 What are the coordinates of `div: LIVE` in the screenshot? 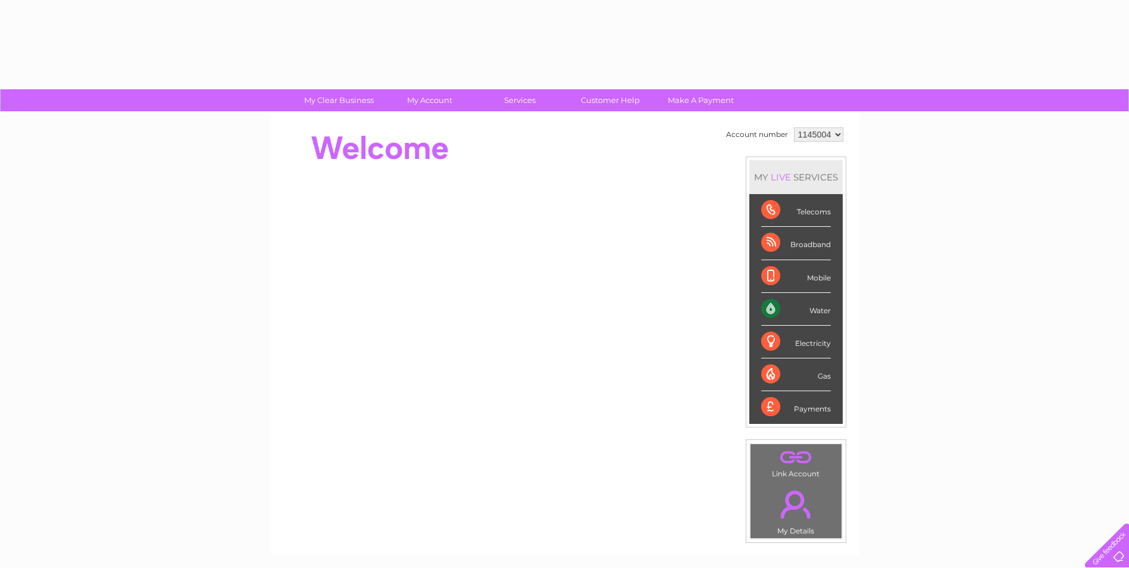 It's located at (781, 177).